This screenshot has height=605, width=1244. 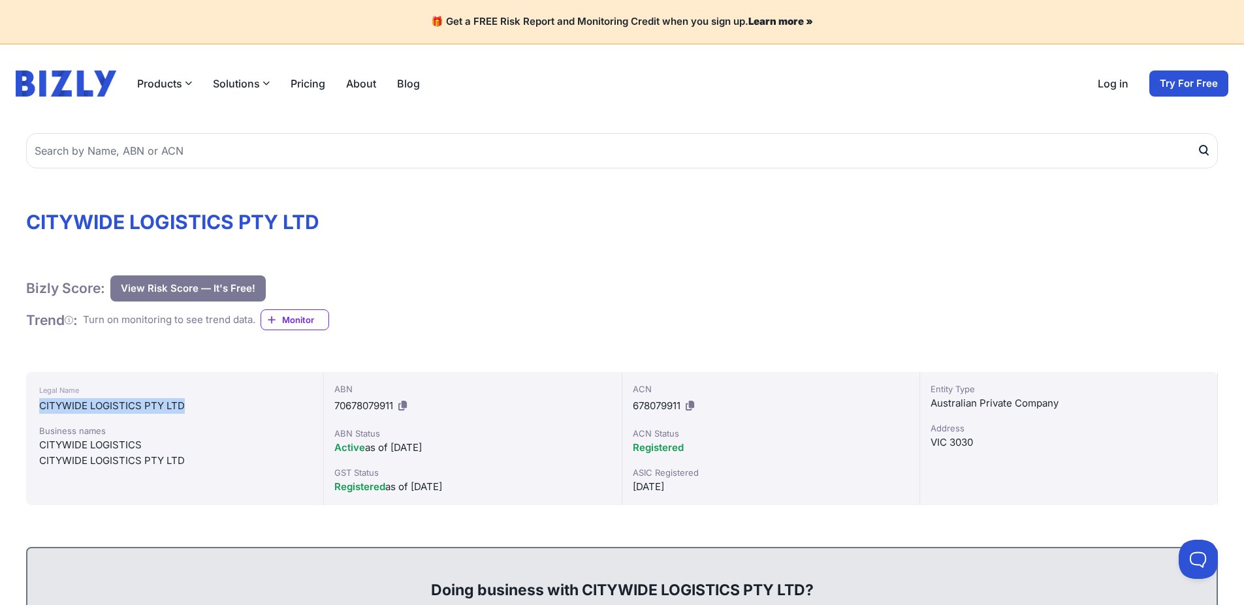 I want to click on a: Learn more », so click(x=780, y=21).